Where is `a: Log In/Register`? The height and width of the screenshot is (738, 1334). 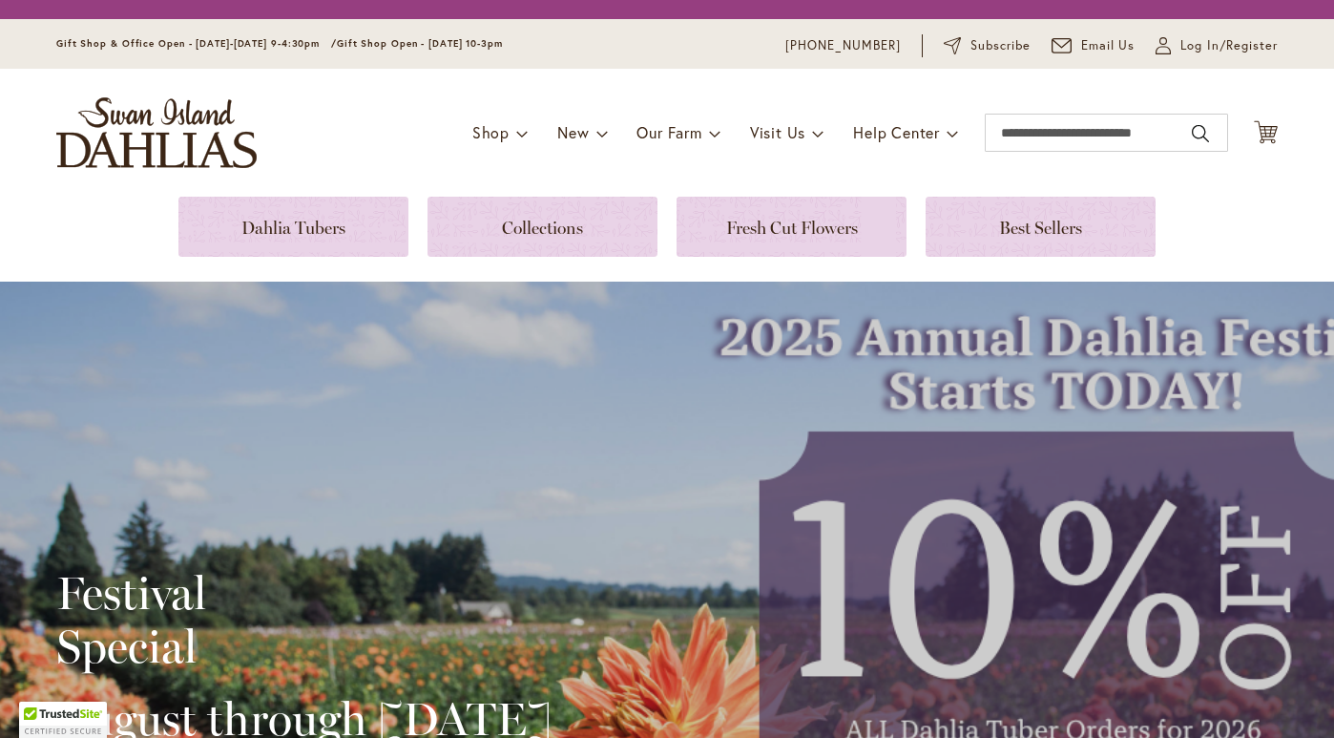 a: Log In/Register is located at coordinates (1217, 46).